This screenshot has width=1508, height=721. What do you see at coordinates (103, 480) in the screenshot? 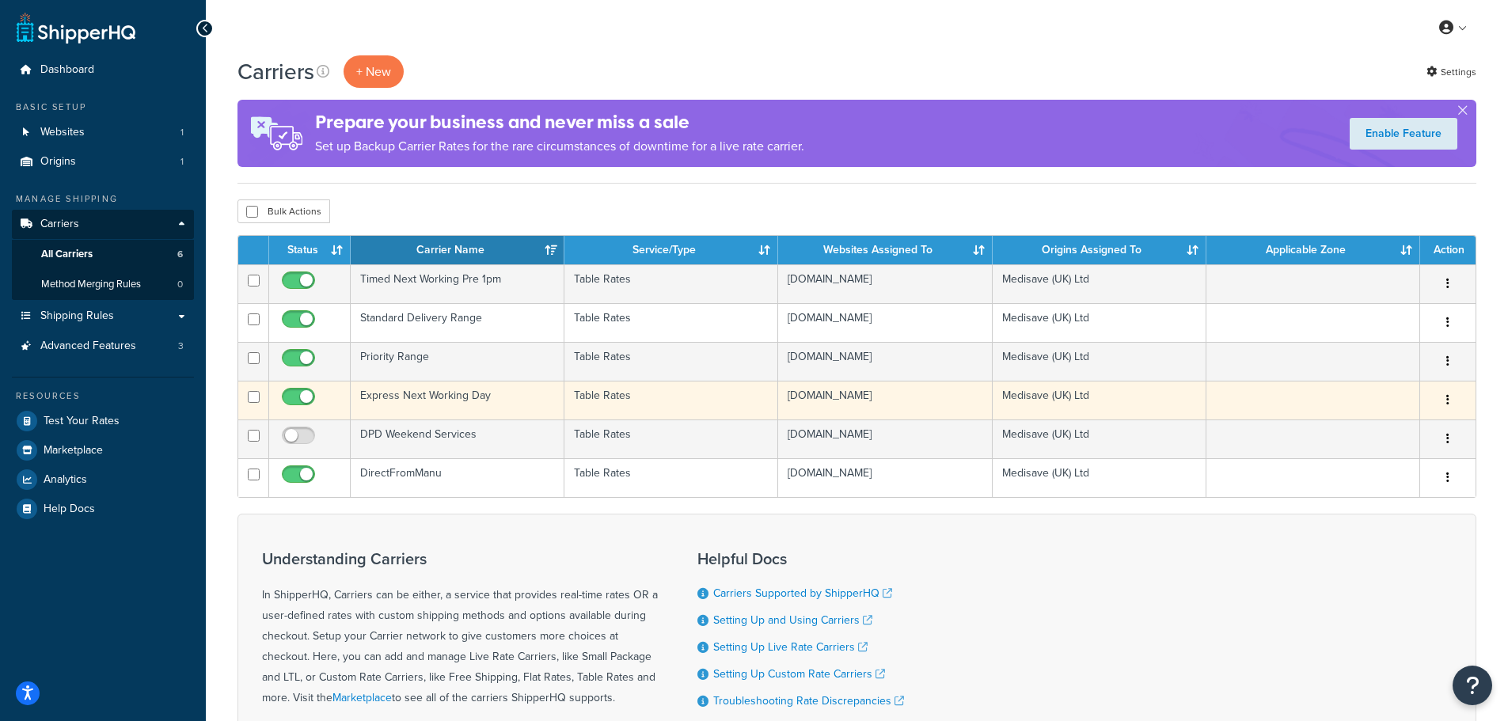
I see `li: Analytics` at bounding box center [103, 480].